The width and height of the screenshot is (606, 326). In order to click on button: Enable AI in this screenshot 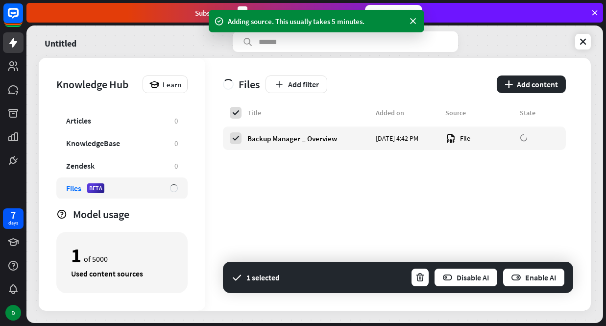, I will do `click(534, 277)`.